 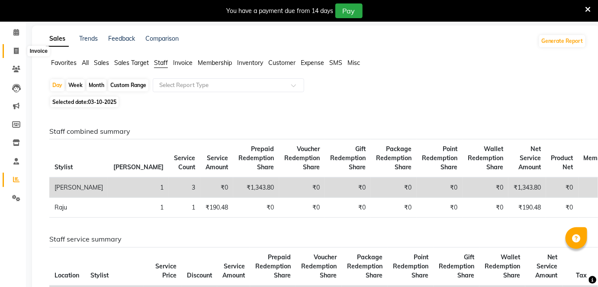 What do you see at coordinates (336, 63) in the screenshot?
I see `span: SMS` at bounding box center [336, 63].